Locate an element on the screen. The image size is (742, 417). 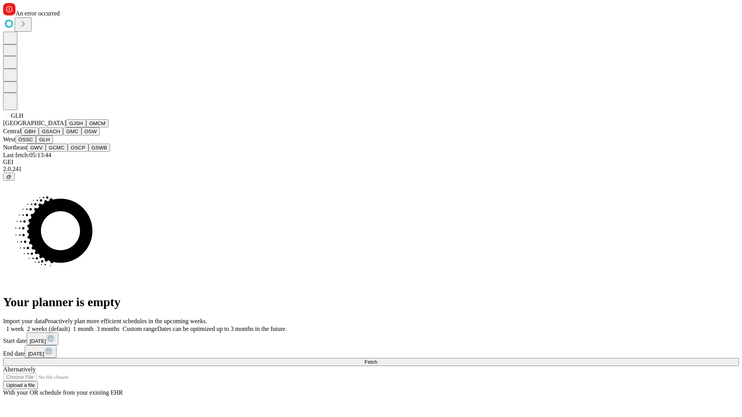
button: GMC is located at coordinates (72, 131).